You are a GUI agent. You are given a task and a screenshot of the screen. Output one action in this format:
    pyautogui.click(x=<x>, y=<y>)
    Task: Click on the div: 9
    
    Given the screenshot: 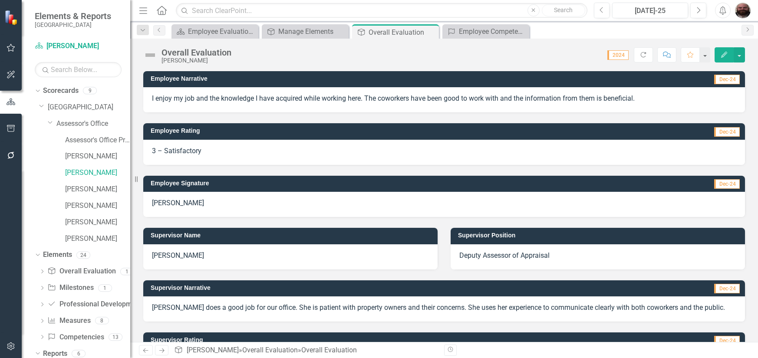 What is the action you would take?
    pyautogui.click(x=90, y=91)
    